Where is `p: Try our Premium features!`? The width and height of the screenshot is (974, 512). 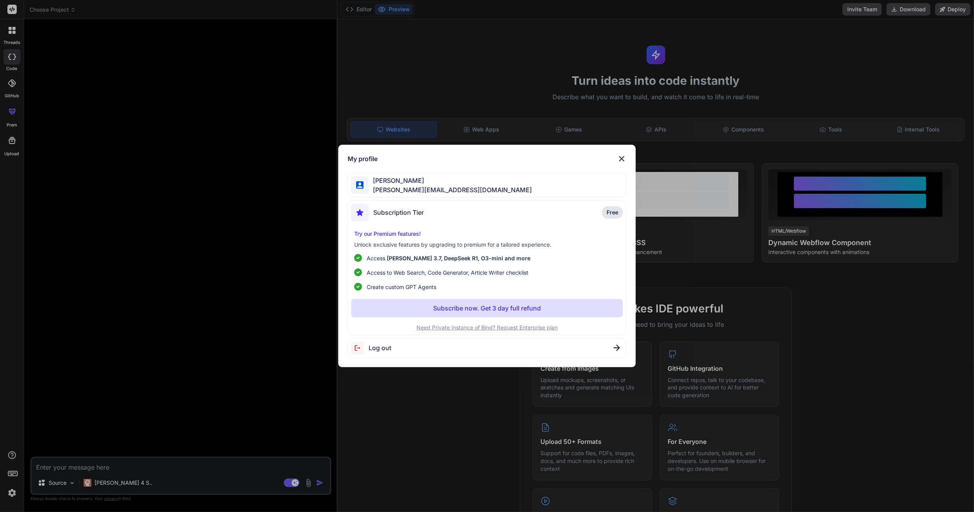 p: Try our Premium features! is located at coordinates (487, 234).